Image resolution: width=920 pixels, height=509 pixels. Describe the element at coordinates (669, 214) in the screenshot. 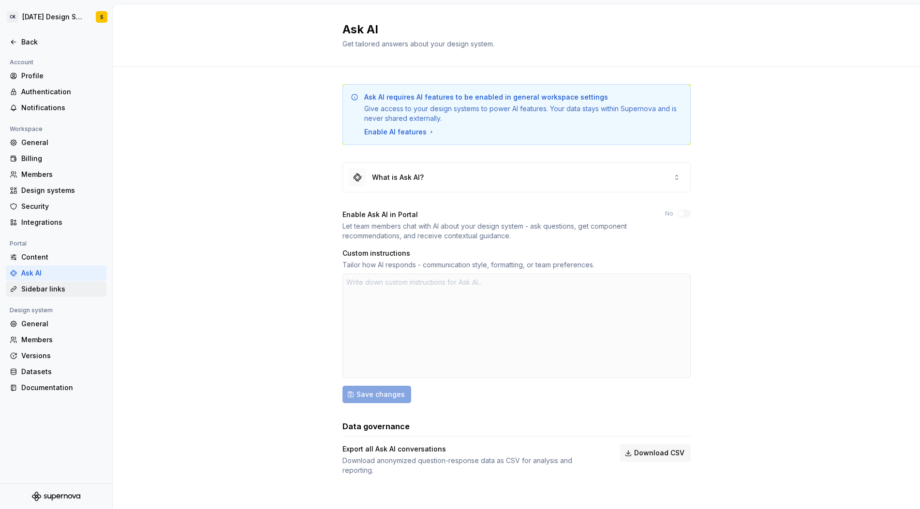

I see `label: No` at that location.